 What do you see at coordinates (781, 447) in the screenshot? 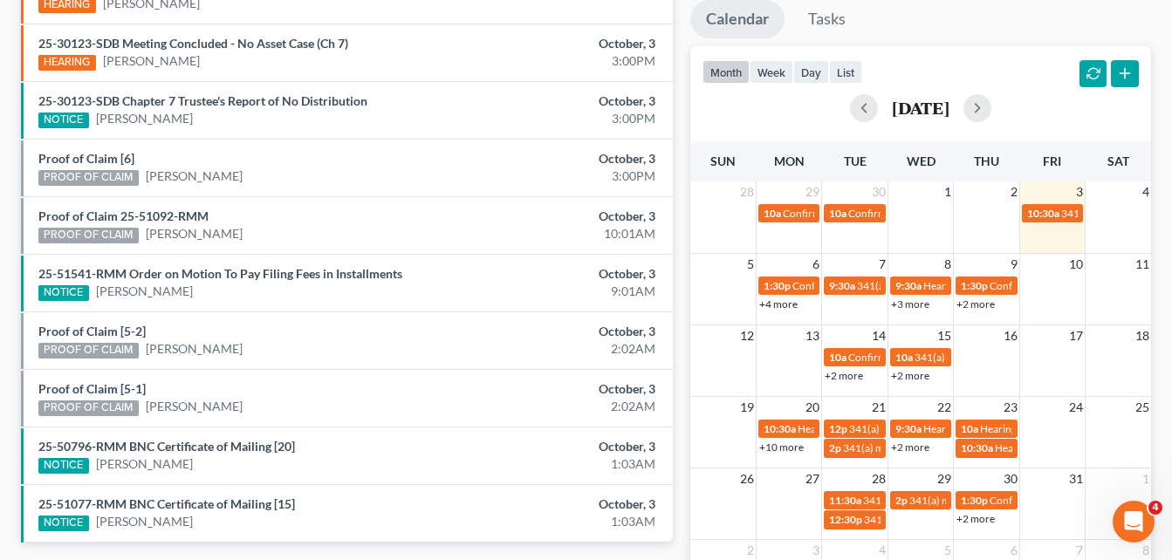
I see `a: +10 more` at bounding box center [781, 447].